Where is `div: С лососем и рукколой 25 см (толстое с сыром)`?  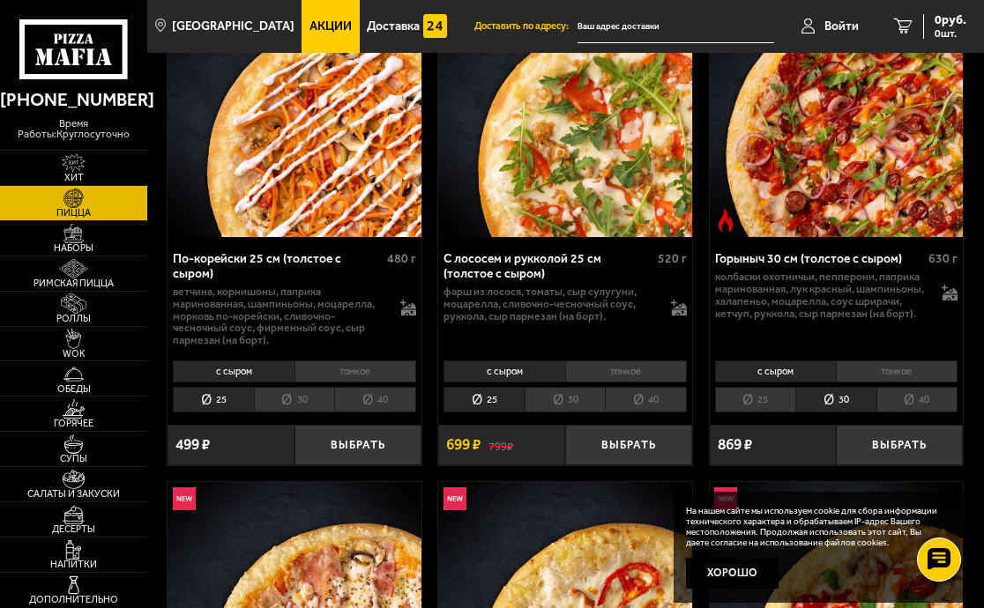
div: С лососем и рукколой 25 см (толстое с сыром) is located at coordinates (548, 266).